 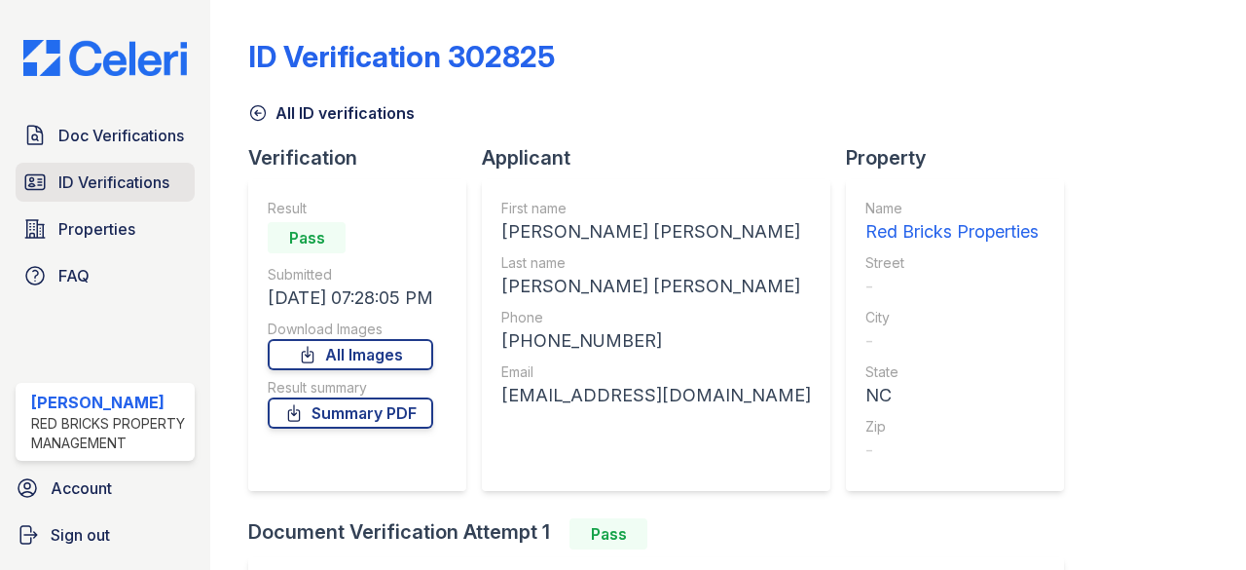 I want to click on div: Street, so click(x=952, y=263).